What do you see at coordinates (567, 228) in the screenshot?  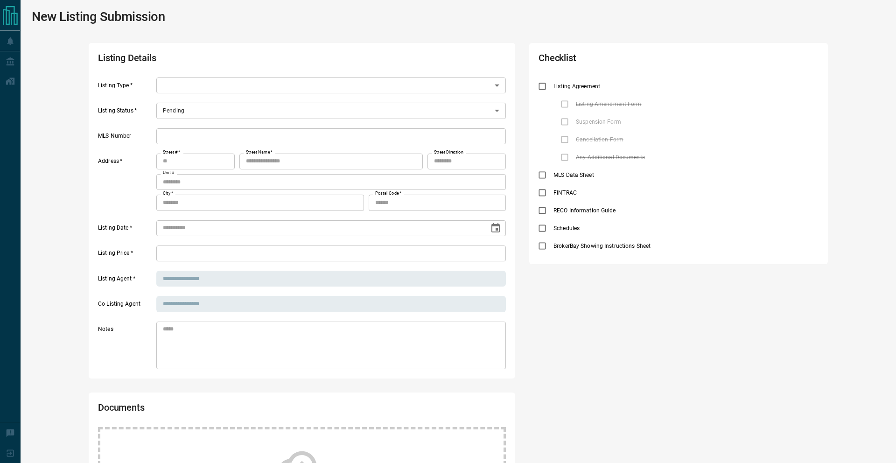 I see `span: Schedules` at bounding box center [567, 228].